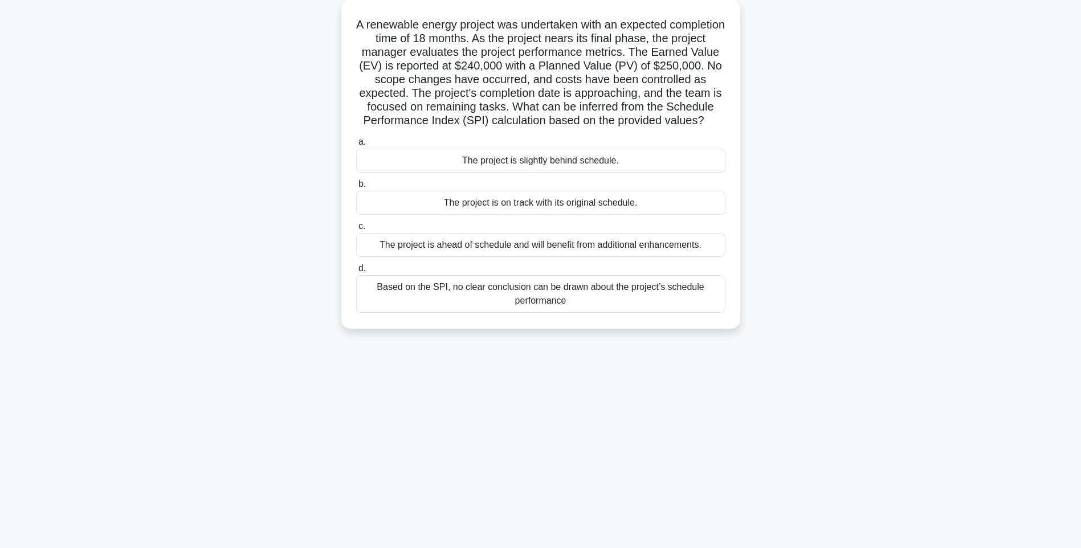  What do you see at coordinates (541, 73) in the screenshot?
I see `h5: A renewable energy project was undertaken with an expected completion time of 18 months. As the p...` at bounding box center [541, 73].